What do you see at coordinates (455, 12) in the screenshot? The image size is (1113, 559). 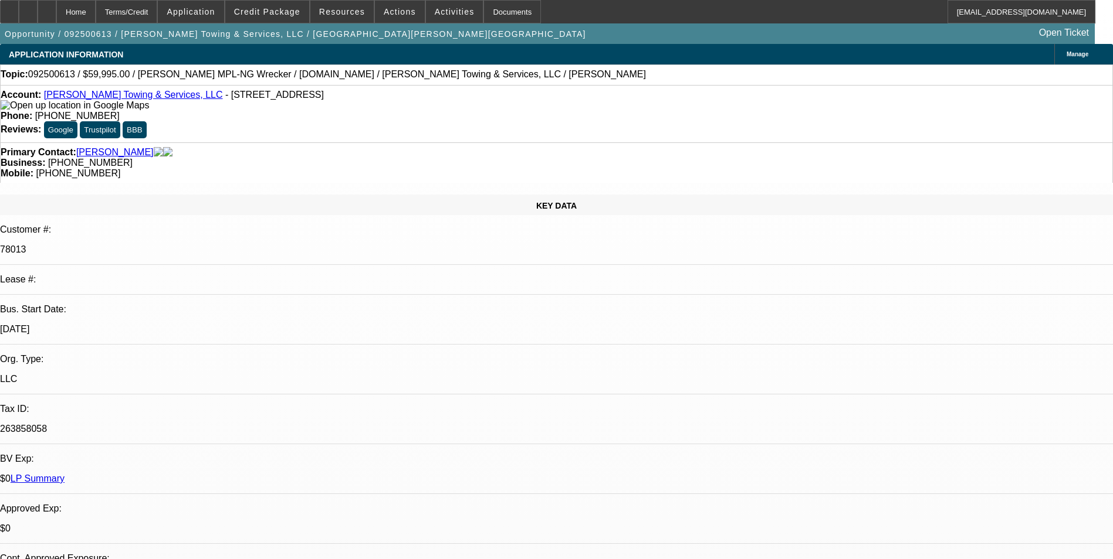 I see `span: Activities` at bounding box center [455, 12].